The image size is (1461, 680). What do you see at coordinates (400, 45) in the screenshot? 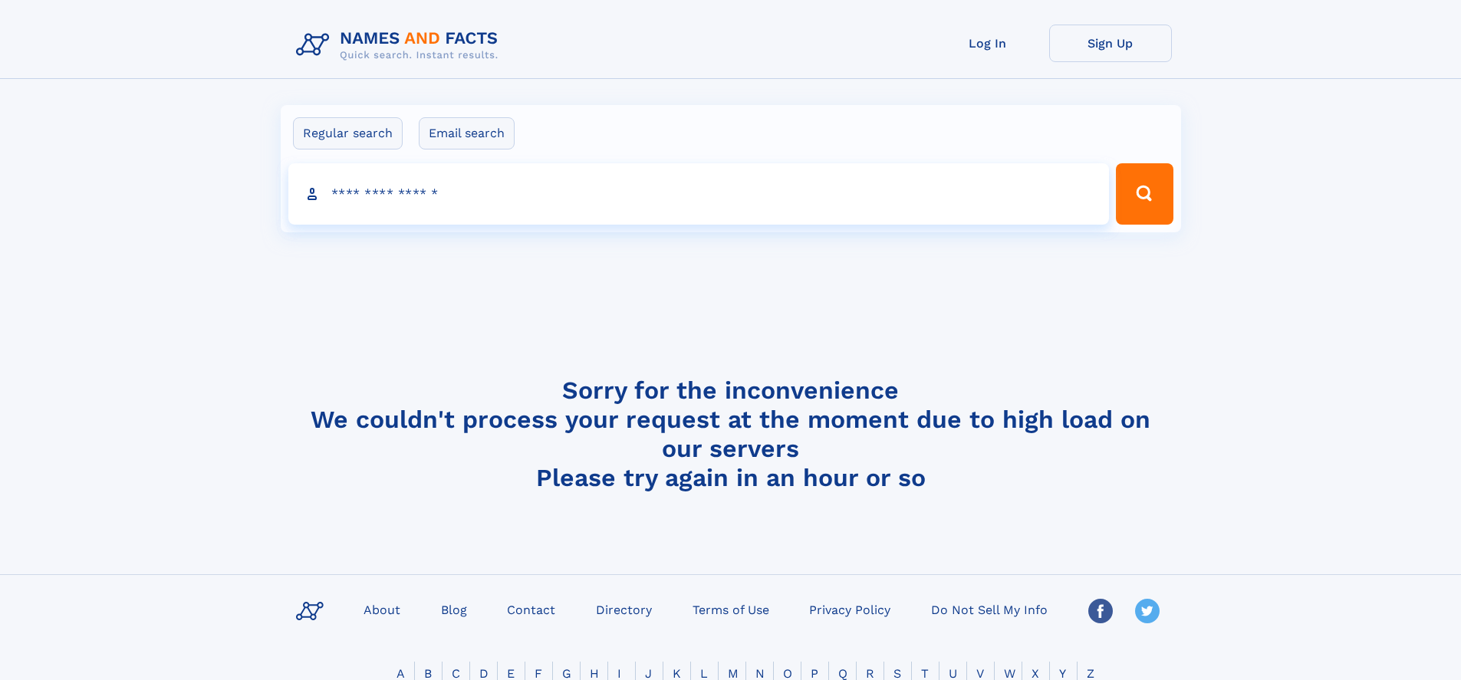
I see `img: Logo Names and Facts` at bounding box center [400, 45].